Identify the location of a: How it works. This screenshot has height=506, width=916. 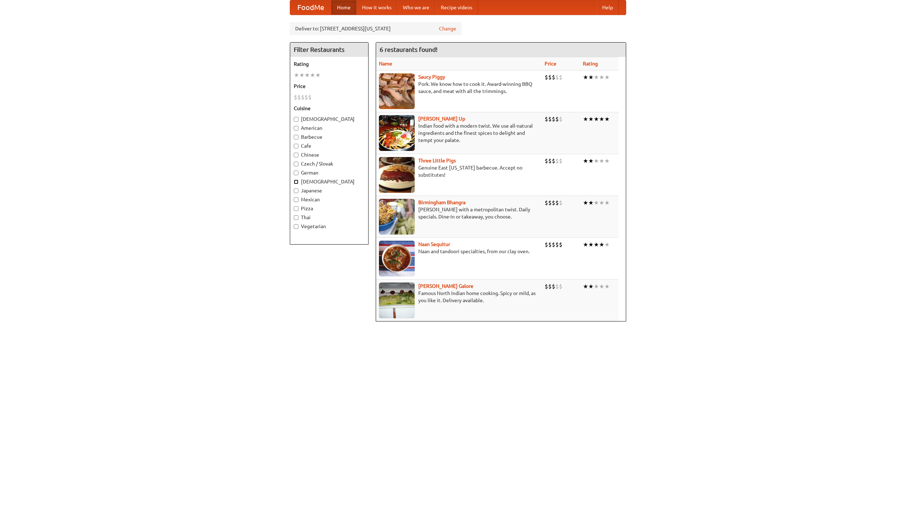
(377, 8).